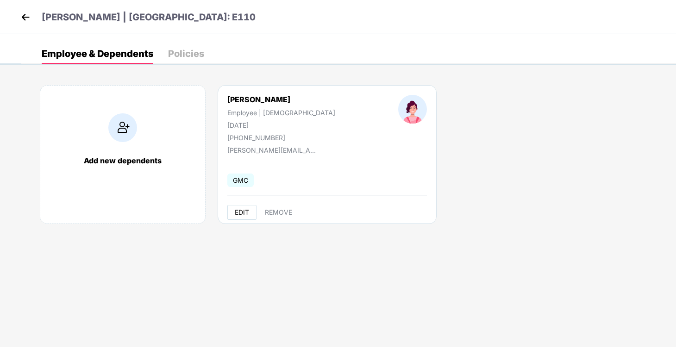 Image resolution: width=676 pixels, height=347 pixels. I want to click on span: EDIT, so click(242, 213).